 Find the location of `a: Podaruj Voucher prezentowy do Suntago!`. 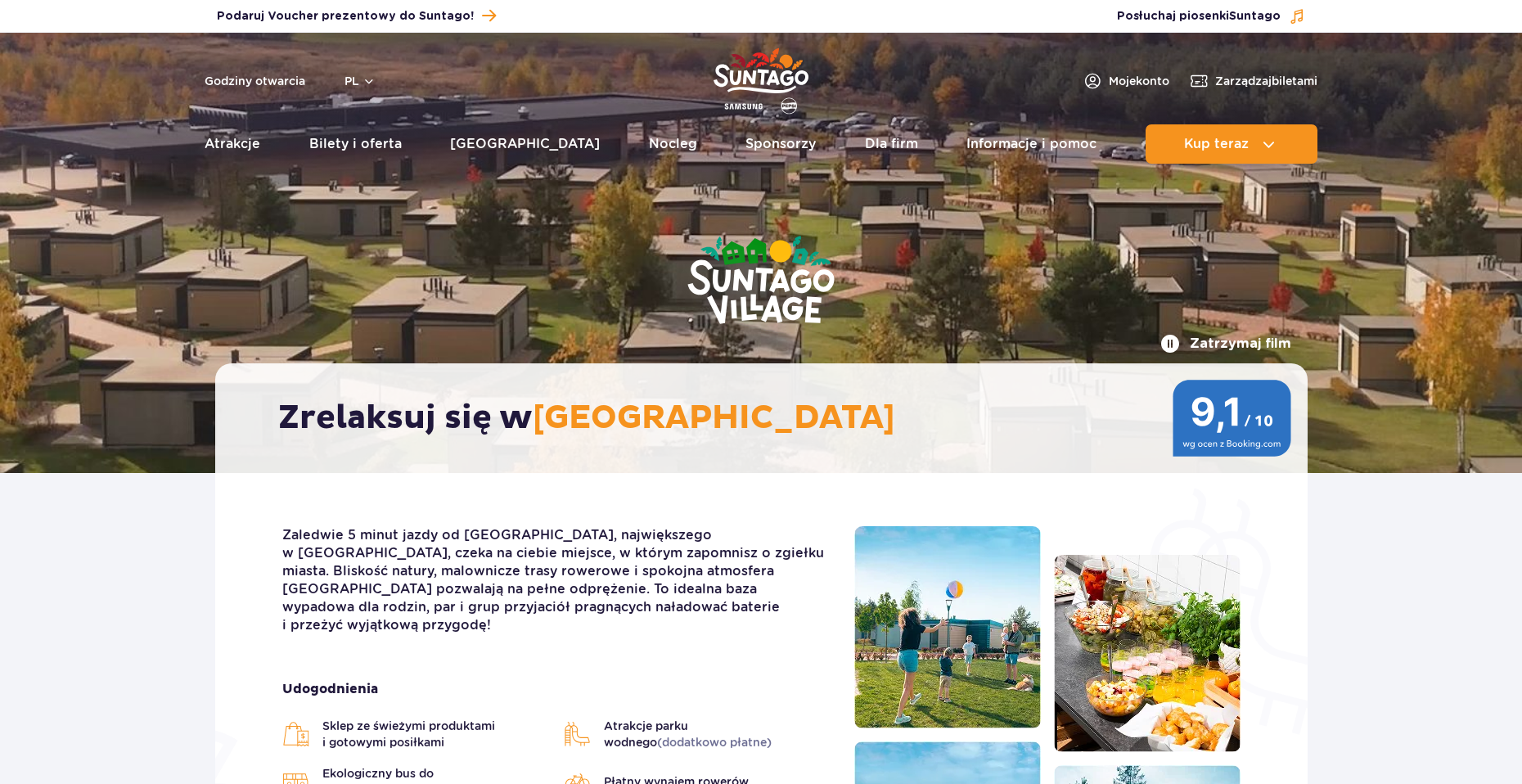

a: Podaruj Voucher prezentowy do Suntago! is located at coordinates (356, 16).